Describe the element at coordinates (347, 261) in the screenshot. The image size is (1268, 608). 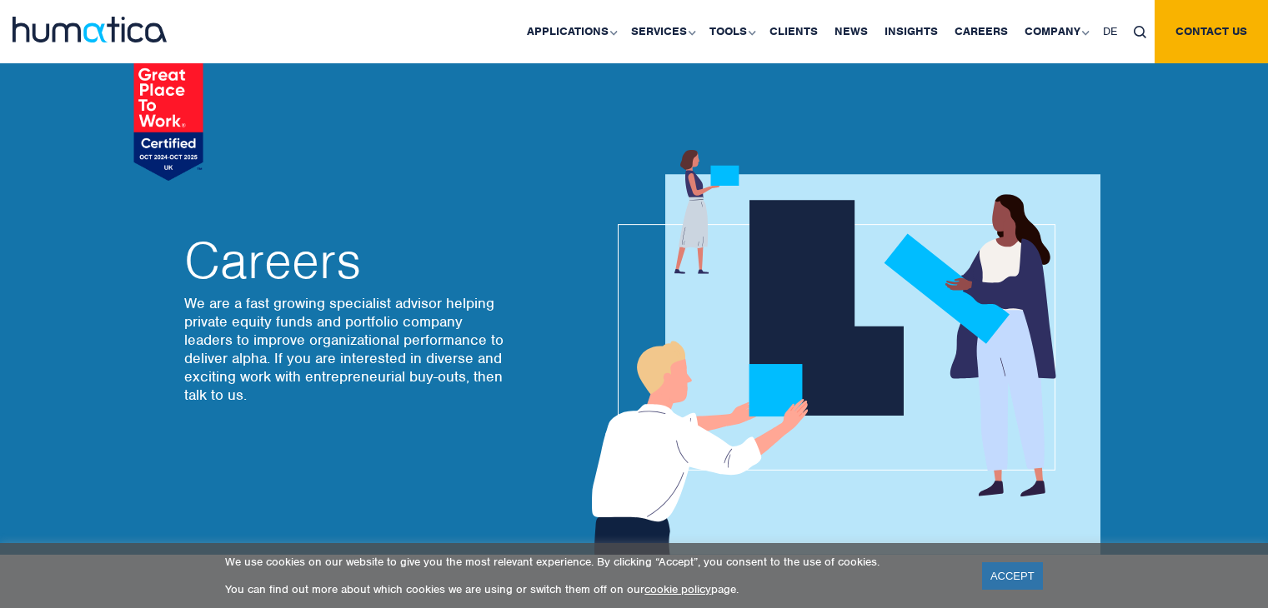
I see `h2: Careers` at that location.